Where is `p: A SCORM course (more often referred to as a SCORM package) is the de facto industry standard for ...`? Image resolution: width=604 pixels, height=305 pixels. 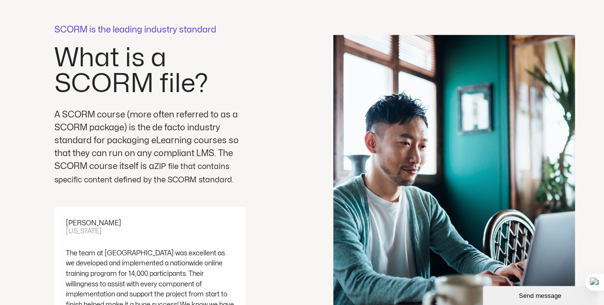
p: A SCORM course (more often referred to as a SCORM package) is the de facto industry standard for ... is located at coordinates (150, 148).